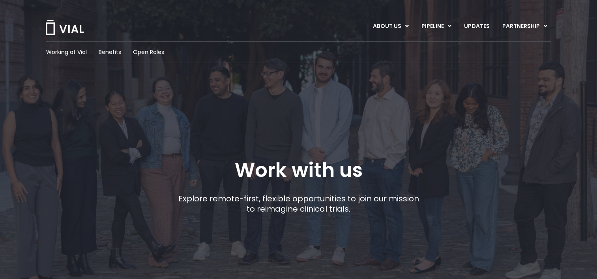  What do you see at coordinates (66, 52) in the screenshot?
I see `span: Working at Vial` at bounding box center [66, 52].